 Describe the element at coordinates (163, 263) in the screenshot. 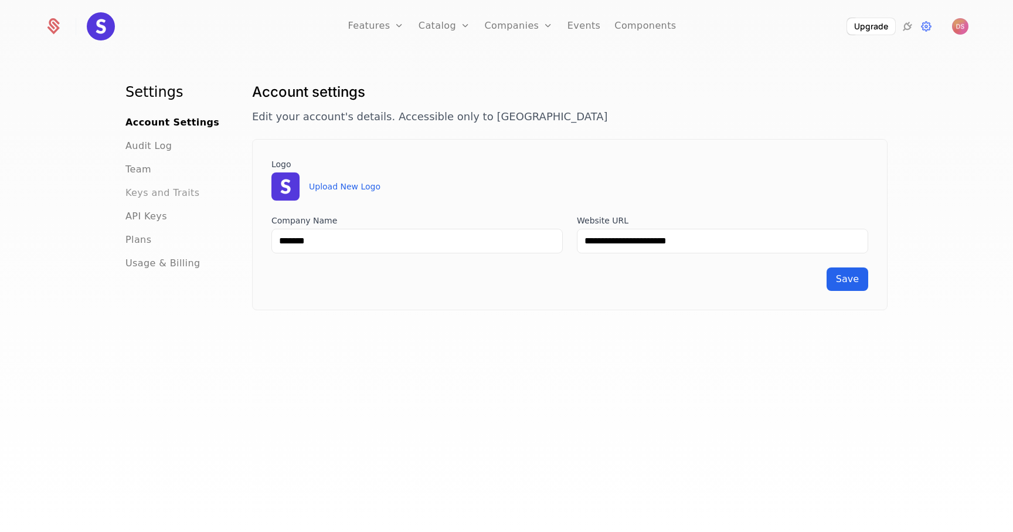

I see `span: Usage & Billing` at that location.